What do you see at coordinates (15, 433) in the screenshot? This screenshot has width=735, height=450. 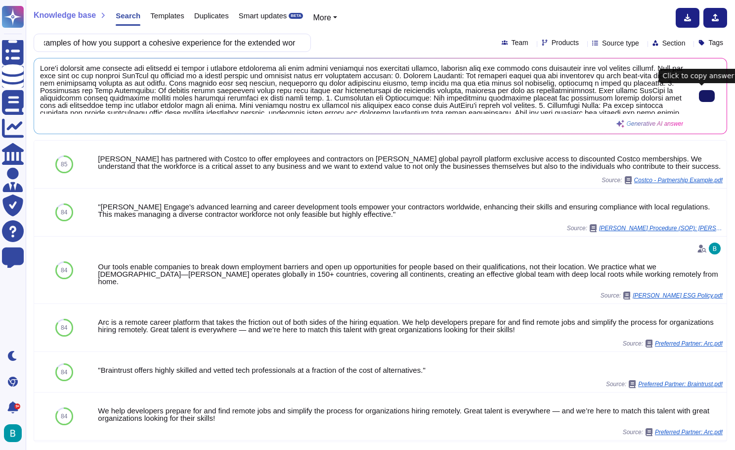 I see `button: user` at bounding box center [15, 433].